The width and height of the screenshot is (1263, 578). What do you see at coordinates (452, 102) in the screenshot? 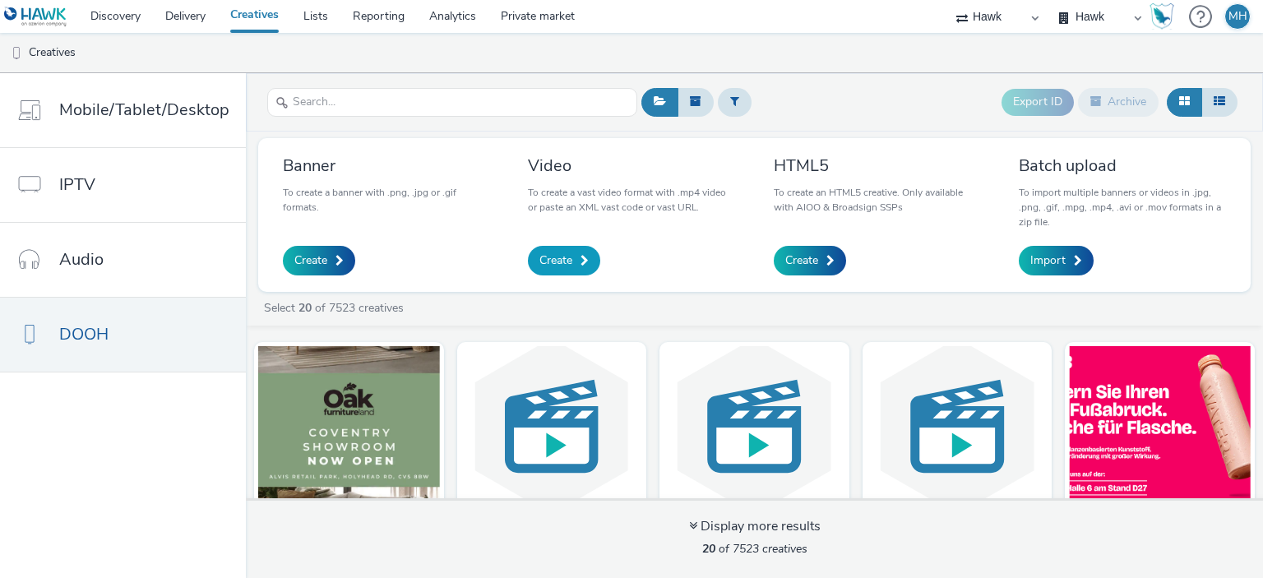
I see `input: Search...` at bounding box center [452, 102].